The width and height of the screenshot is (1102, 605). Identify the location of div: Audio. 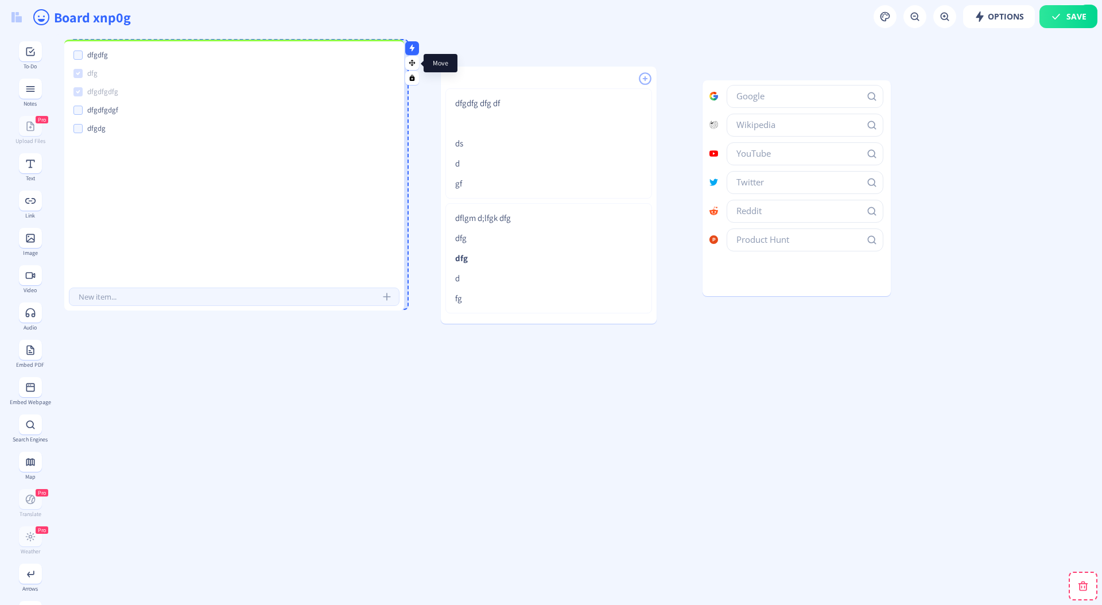
(30, 327).